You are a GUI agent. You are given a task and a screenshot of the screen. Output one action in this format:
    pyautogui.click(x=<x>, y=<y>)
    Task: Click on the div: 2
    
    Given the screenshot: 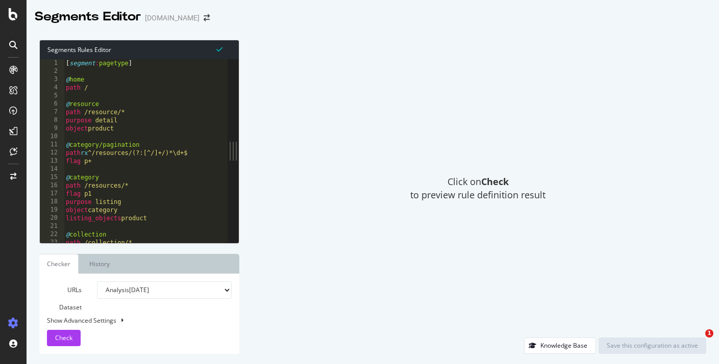 What is the action you would take?
    pyautogui.click(x=52, y=71)
    